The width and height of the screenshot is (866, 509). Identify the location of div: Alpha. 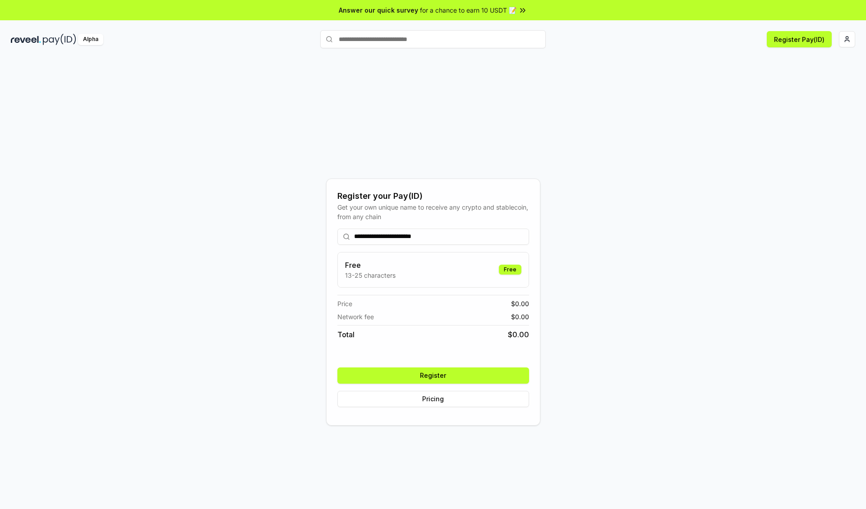
(91, 39).